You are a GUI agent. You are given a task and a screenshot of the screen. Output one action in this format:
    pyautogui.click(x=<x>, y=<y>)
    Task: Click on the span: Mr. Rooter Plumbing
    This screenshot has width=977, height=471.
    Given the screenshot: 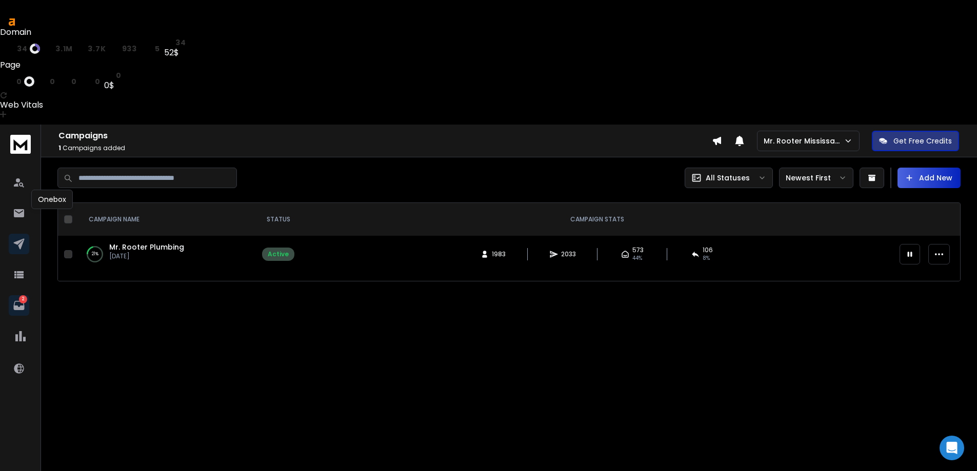 What is the action you would take?
    pyautogui.click(x=147, y=247)
    